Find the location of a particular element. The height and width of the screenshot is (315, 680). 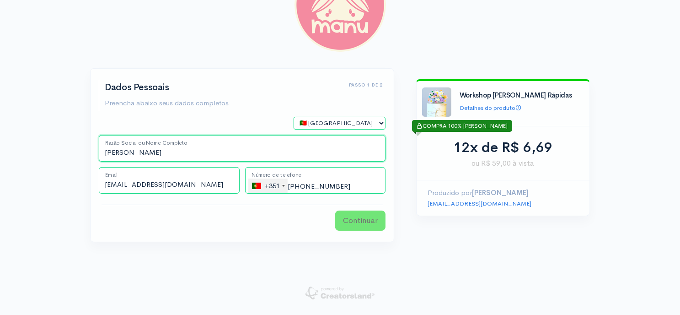

div: +351 is located at coordinates (270, 186).